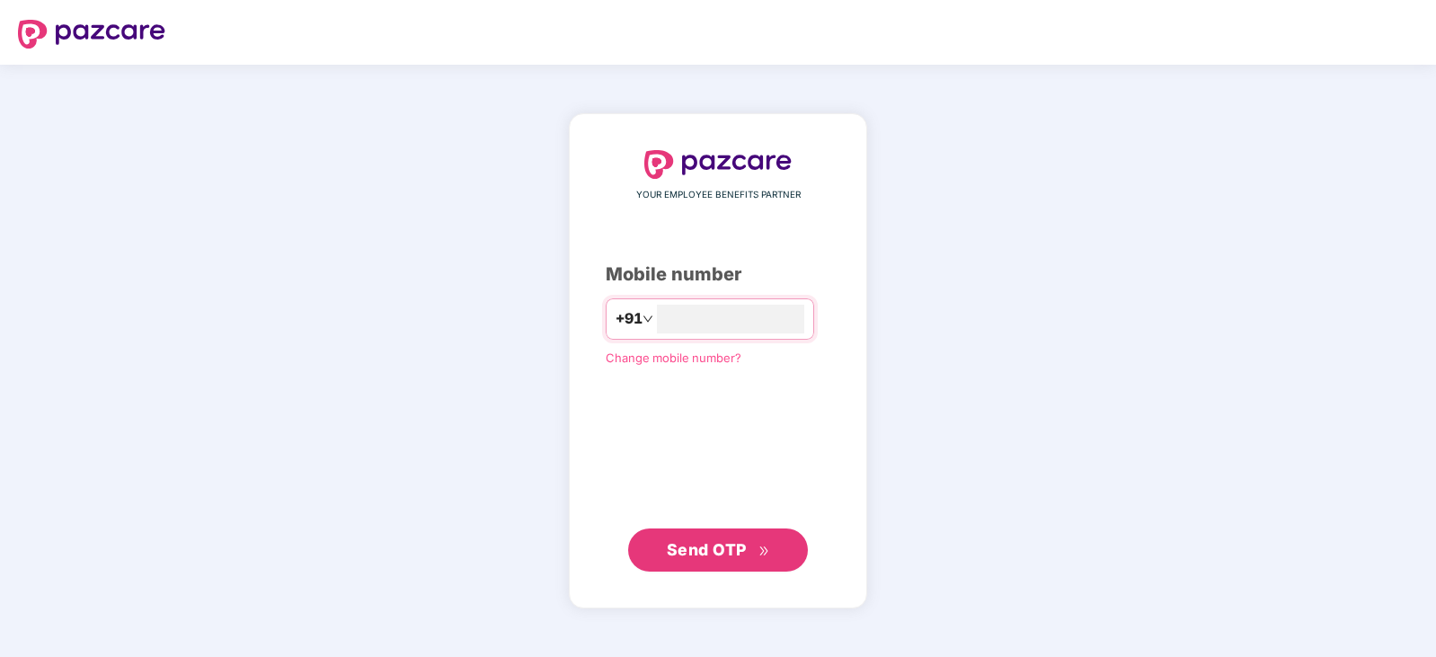 This screenshot has width=1436, height=657. Describe the element at coordinates (718, 550) in the screenshot. I see `button: Send OTPdouble-right` at that location.